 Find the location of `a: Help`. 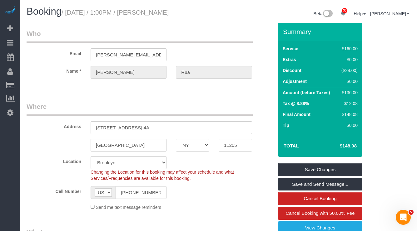

a: Help is located at coordinates (359, 14).